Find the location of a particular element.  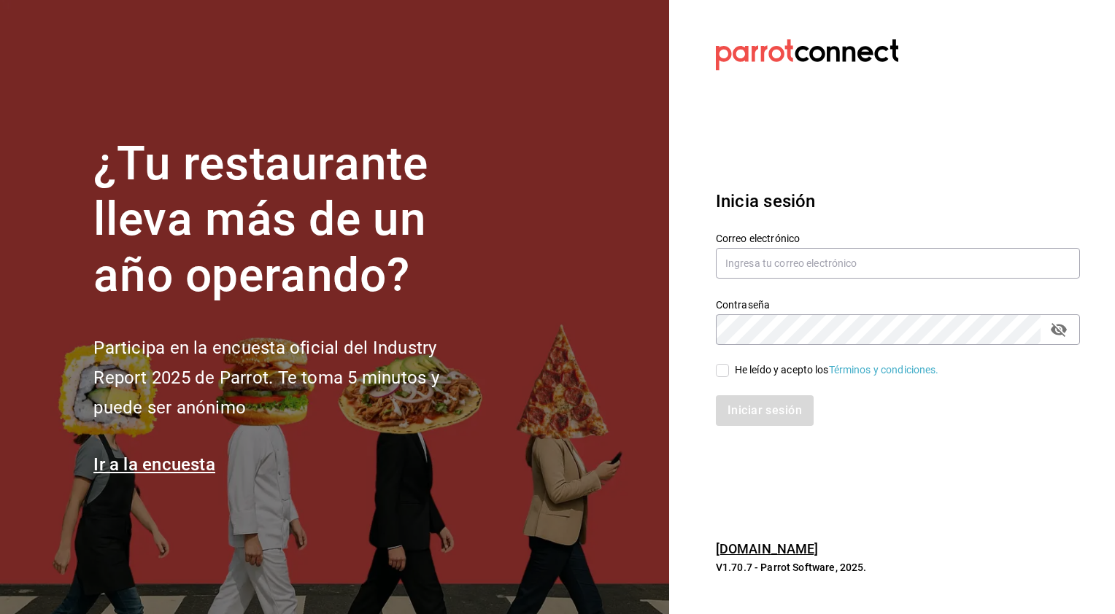

h2: Participa en la encuesta oficial del Industry Report 2025 de Parrot. Te toma 5 minutos y puede se... is located at coordinates (290, 378).